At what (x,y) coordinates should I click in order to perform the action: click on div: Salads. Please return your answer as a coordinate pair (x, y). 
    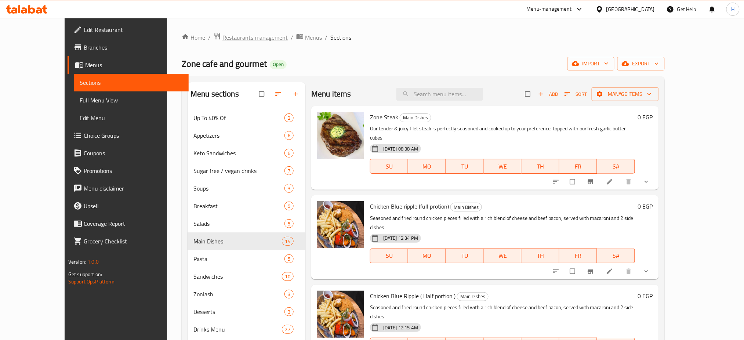
    Looking at the image, I should click on (239, 224).